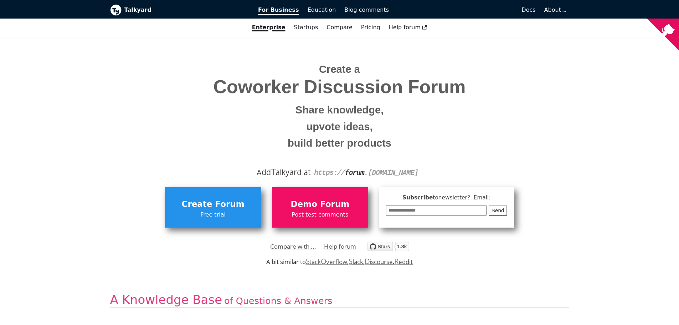 This screenshot has height=325, width=679. Describe the element at coordinates (320, 204) in the screenshot. I see `span: Demo Forum` at that location.